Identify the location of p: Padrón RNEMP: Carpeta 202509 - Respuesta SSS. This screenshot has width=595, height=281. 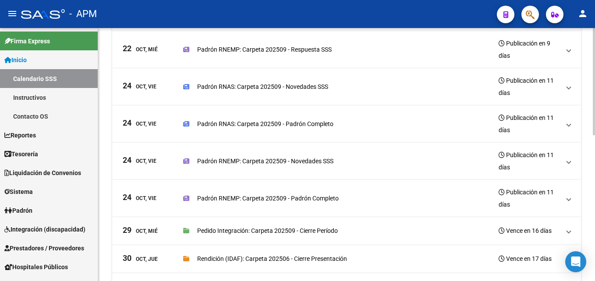
(264, 50).